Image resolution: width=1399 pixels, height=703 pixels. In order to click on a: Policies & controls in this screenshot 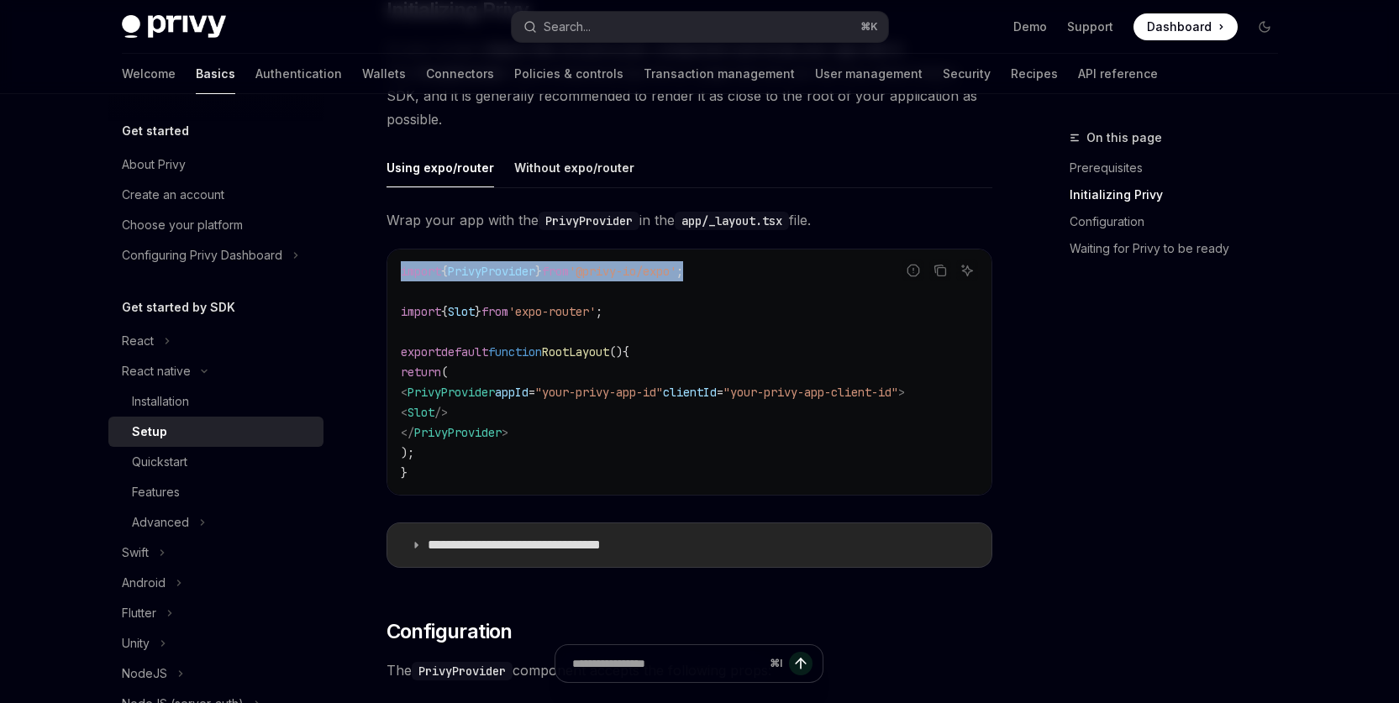, I will do `click(569, 74)`.